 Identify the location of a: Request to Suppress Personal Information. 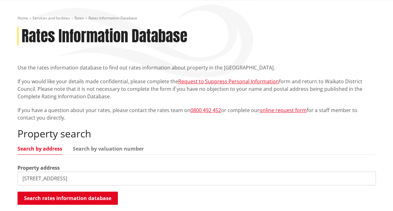
(229, 81).